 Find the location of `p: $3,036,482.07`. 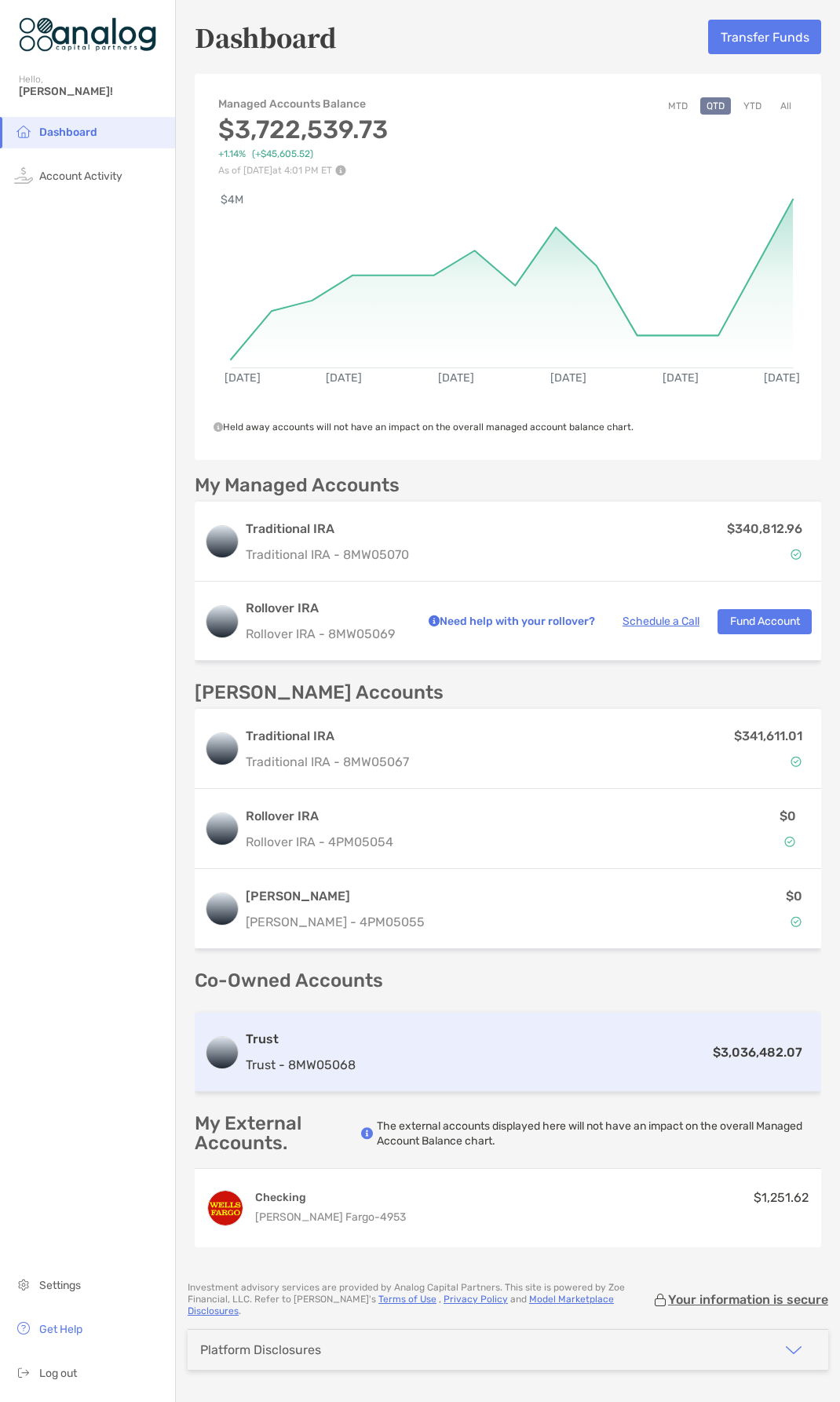

p: $3,036,482.07 is located at coordinates (757, 1052).